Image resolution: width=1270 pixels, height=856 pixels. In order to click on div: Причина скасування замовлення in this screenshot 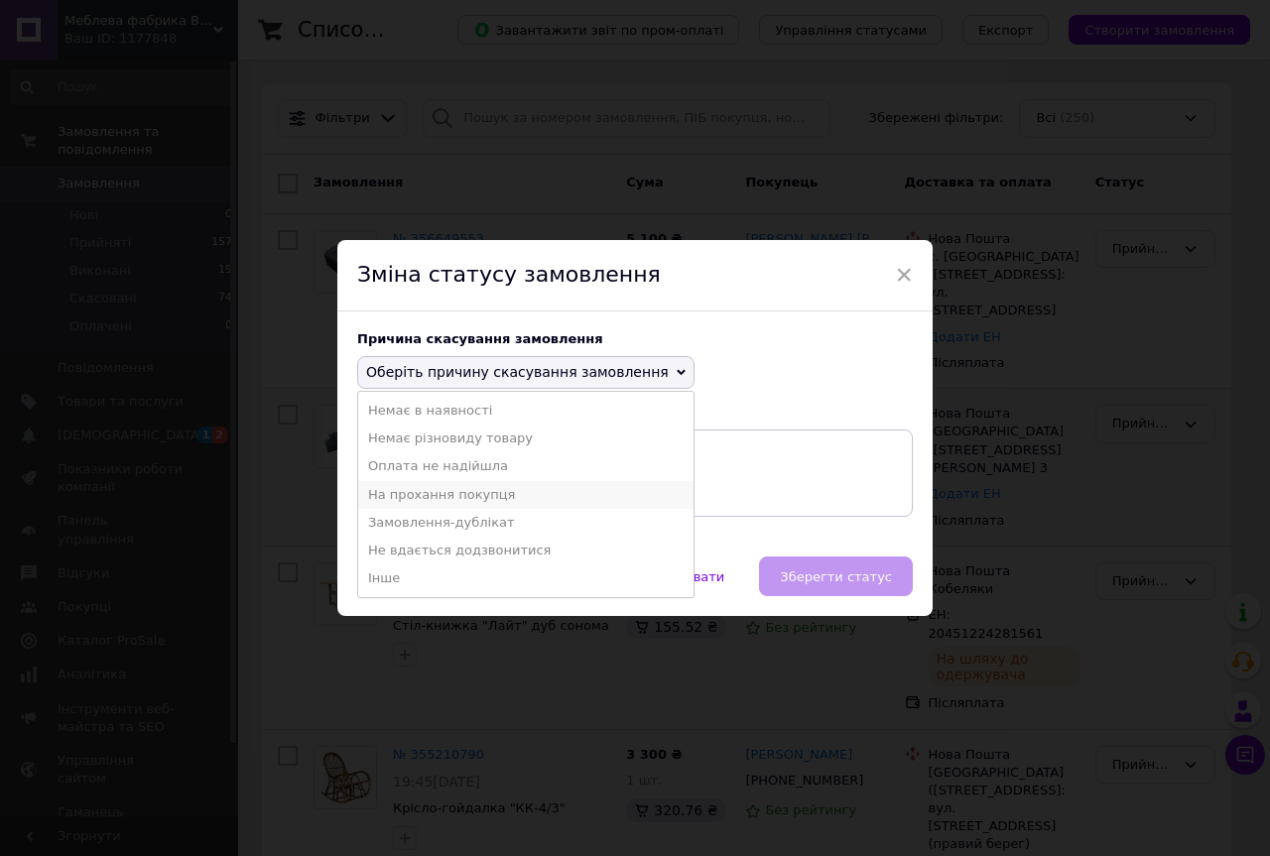, I will do `click(635, 338)`.